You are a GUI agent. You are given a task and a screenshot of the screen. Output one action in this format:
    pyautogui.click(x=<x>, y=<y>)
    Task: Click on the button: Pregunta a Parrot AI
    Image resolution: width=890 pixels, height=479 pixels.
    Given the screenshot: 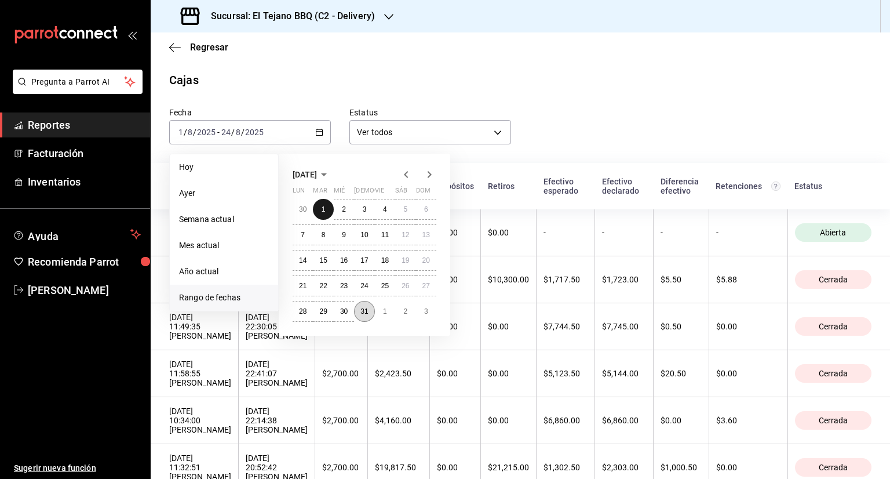 What is the action you would take?
    pyautogui.click(x=78, y=82)
    